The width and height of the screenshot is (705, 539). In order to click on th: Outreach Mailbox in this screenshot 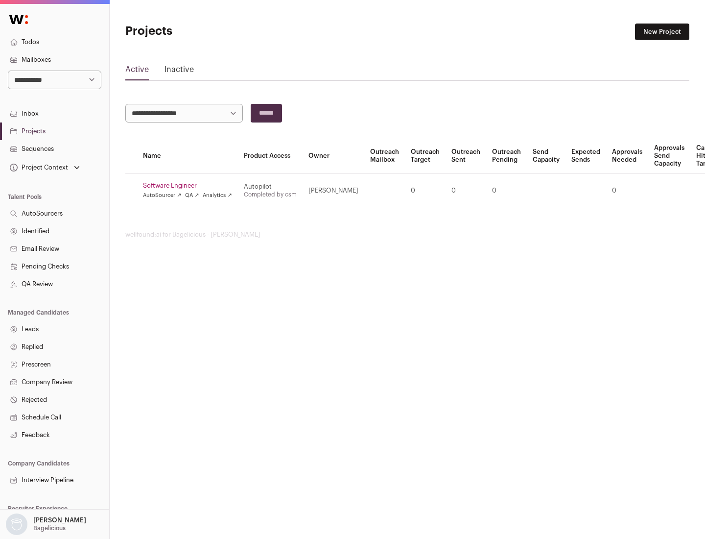, I will do `click(384, 156)`.